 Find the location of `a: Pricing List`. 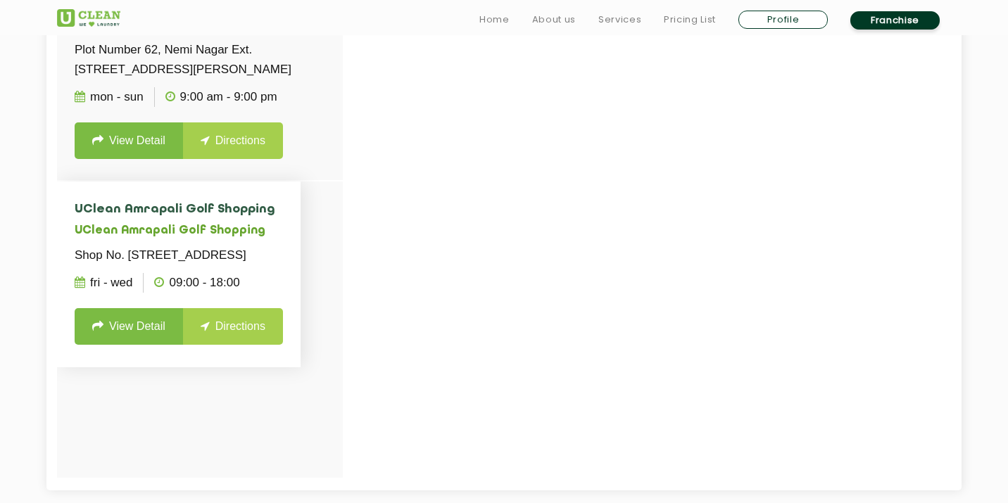

a: Pricing List is located at coordinates (690, 20).